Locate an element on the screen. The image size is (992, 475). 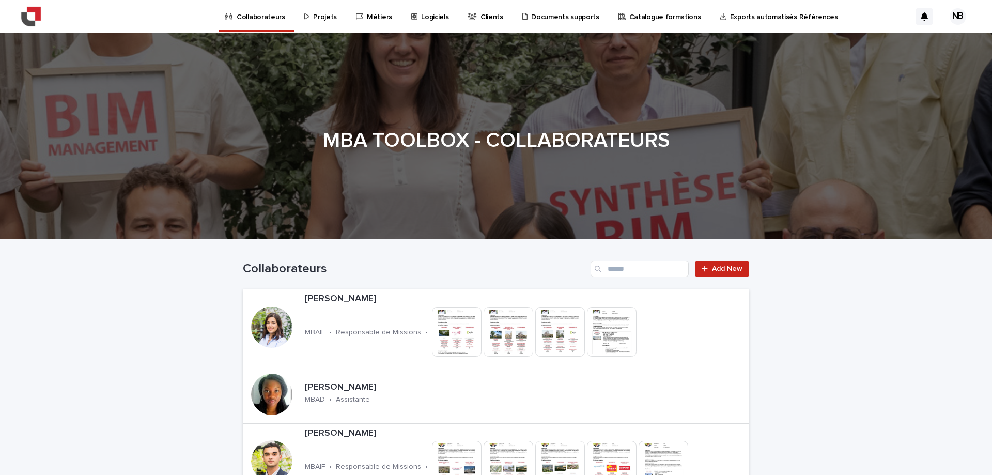
a: Add New is located at coordinates (722, 269).